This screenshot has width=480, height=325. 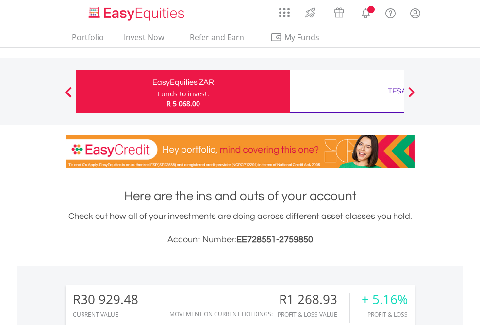 What do you see at coordinates (284, 10) in the screenshot?
I see `a: AppsGrid` at bounding box center [284, 10].